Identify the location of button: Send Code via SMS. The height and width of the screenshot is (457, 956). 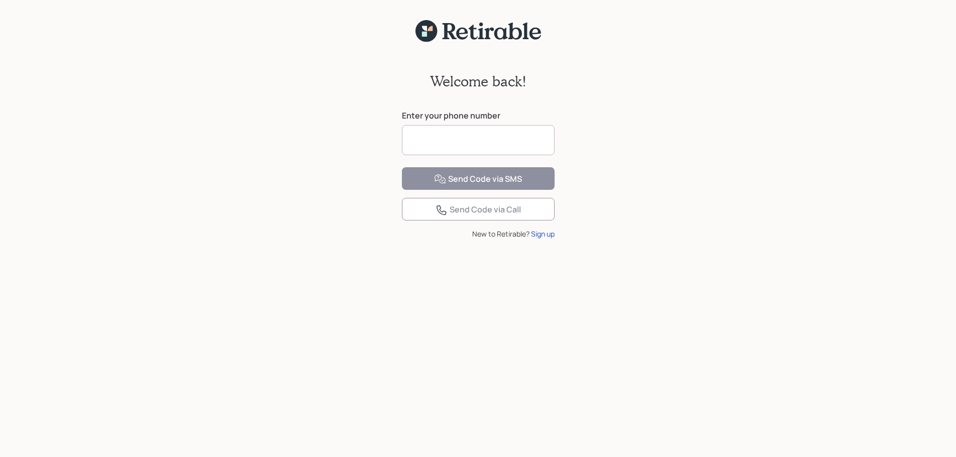
(478, 178).